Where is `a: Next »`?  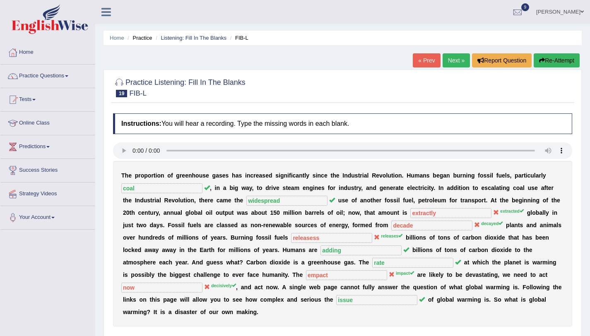
a: Next » is located at coordinates (457, 60).